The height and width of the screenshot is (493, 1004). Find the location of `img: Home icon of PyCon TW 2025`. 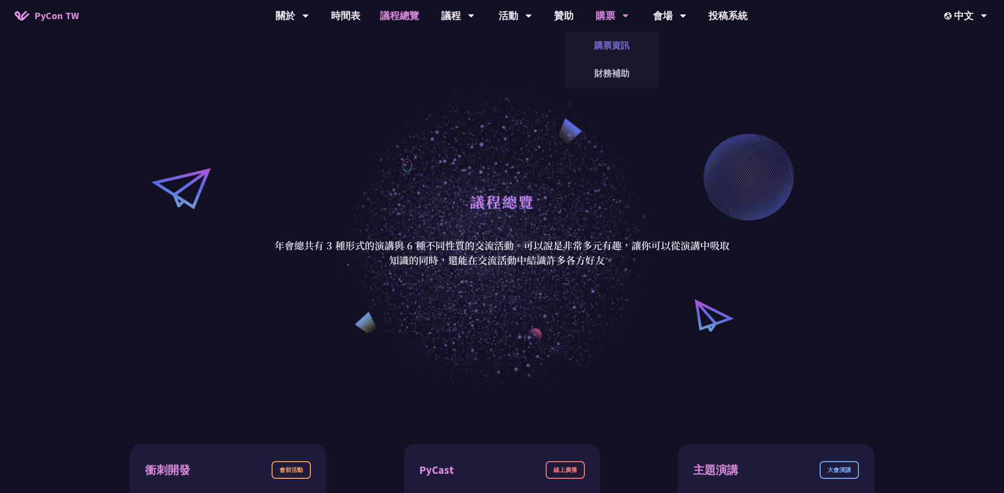

img: Home icon of PyCon TW 2025 is located at coordinates (22, 16).